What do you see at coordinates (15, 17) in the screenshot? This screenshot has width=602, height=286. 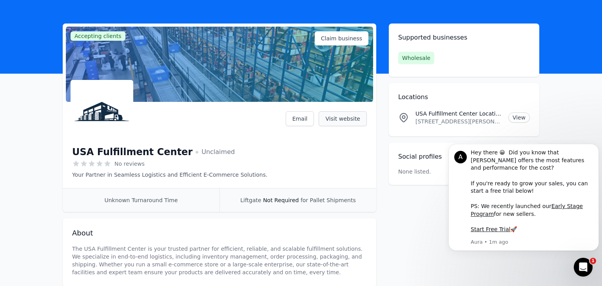 I see `div: Profile image for Aura` at bounding box center [15, 17].